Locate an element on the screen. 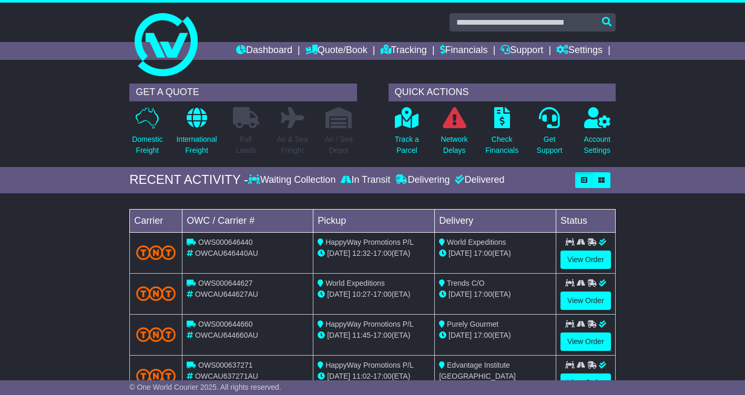 Image resolution: width=745 pixels, height=395 pixels. a: Quote/Book is located at coordinates (336, 51).